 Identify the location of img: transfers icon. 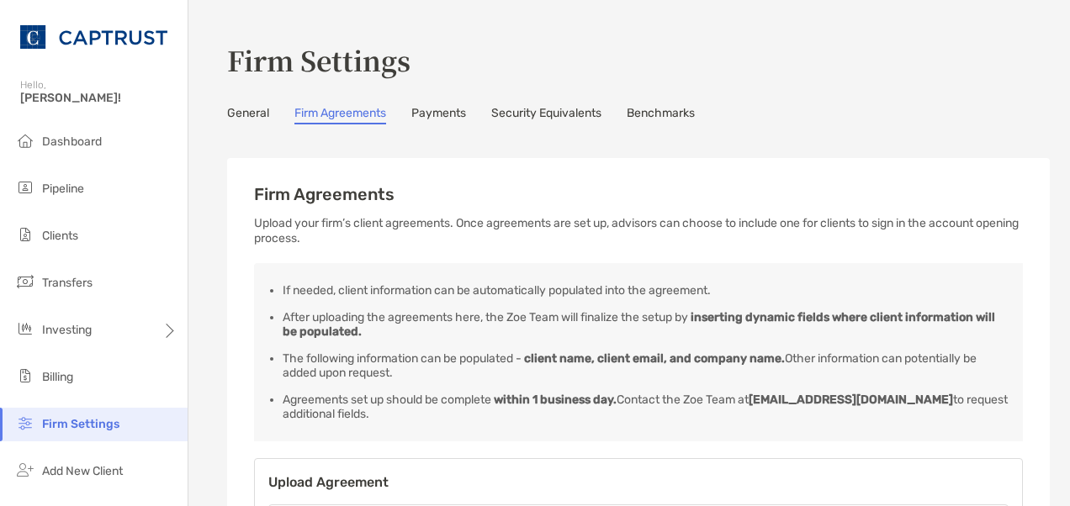
(25, 282).